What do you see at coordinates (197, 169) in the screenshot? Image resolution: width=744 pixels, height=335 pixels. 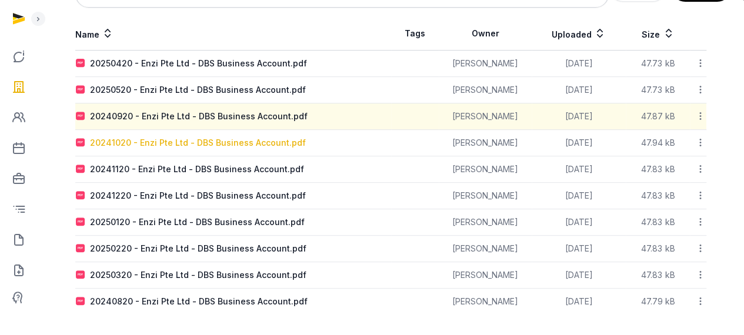 I see `div: 20241120 - Enzi Pte Ltd - DBS Business Account.pdf` at bounding box center [197, 169].